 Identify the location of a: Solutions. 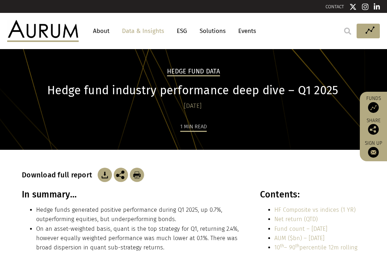
(213, 31).